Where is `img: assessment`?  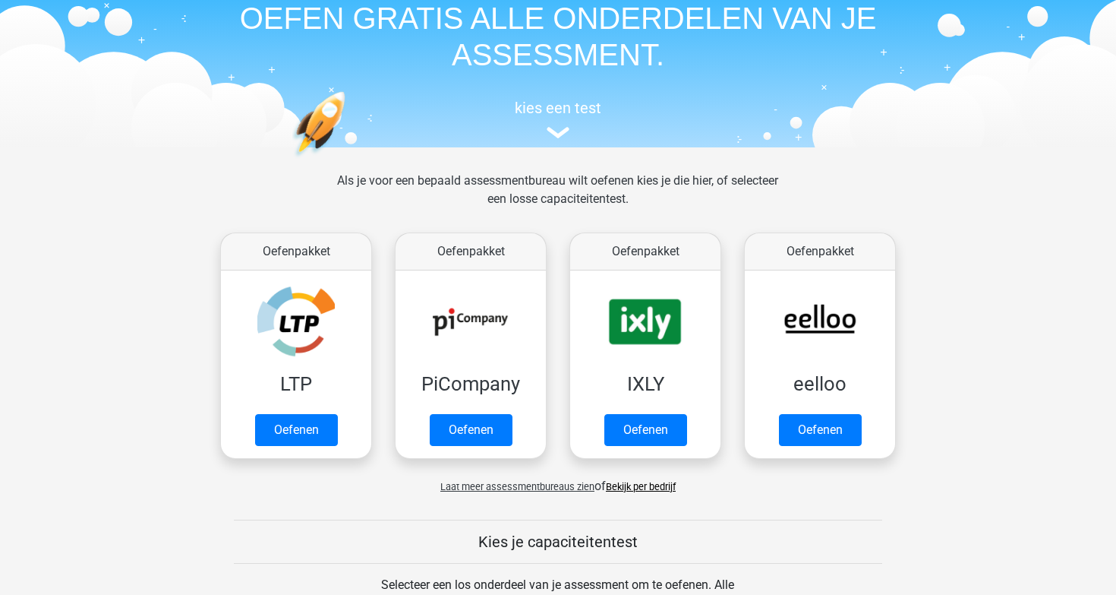
img: assessment is located at coordinates (558, 132).